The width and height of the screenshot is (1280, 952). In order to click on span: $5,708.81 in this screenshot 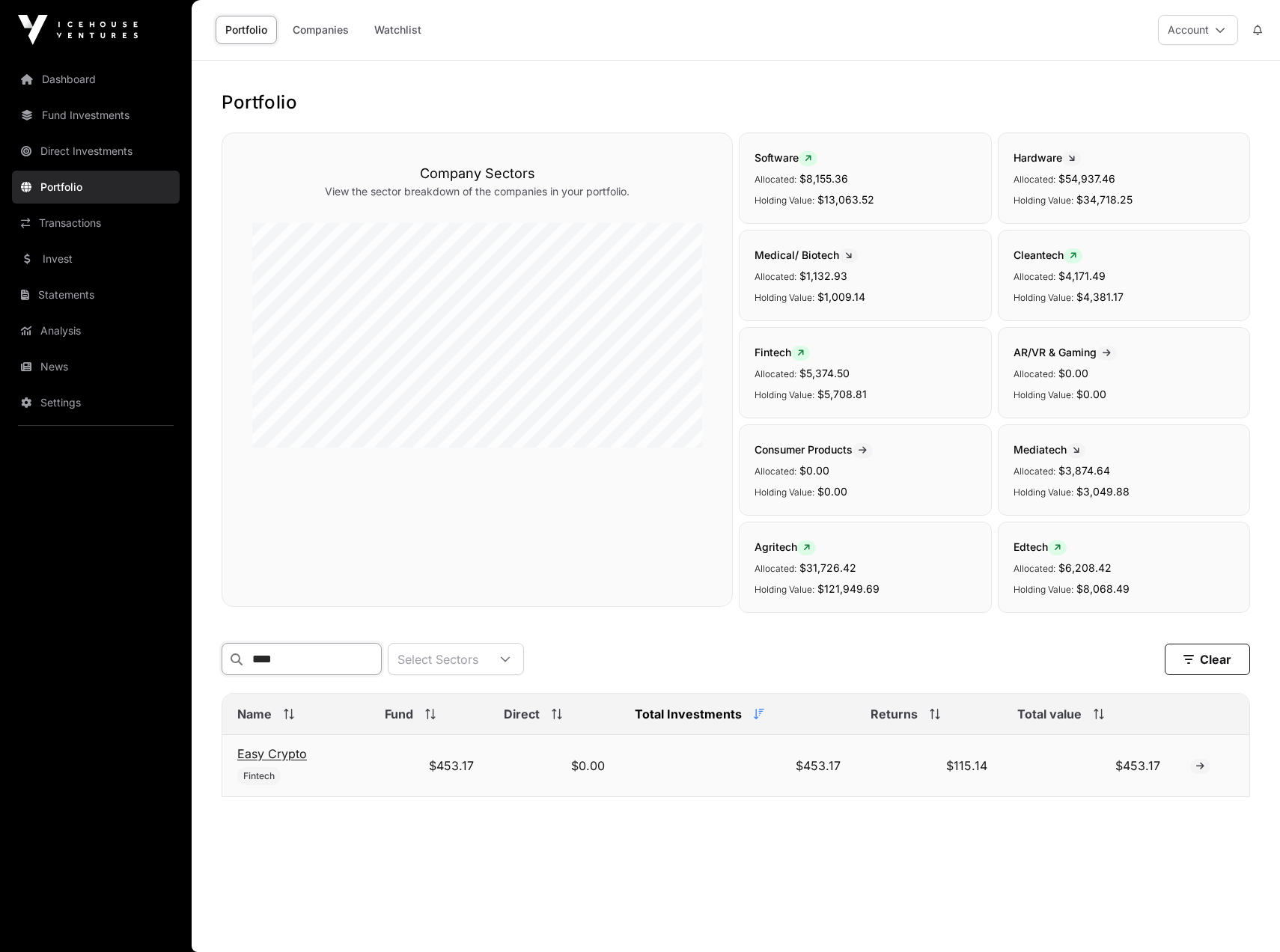, I will do `click(843, 394)`.